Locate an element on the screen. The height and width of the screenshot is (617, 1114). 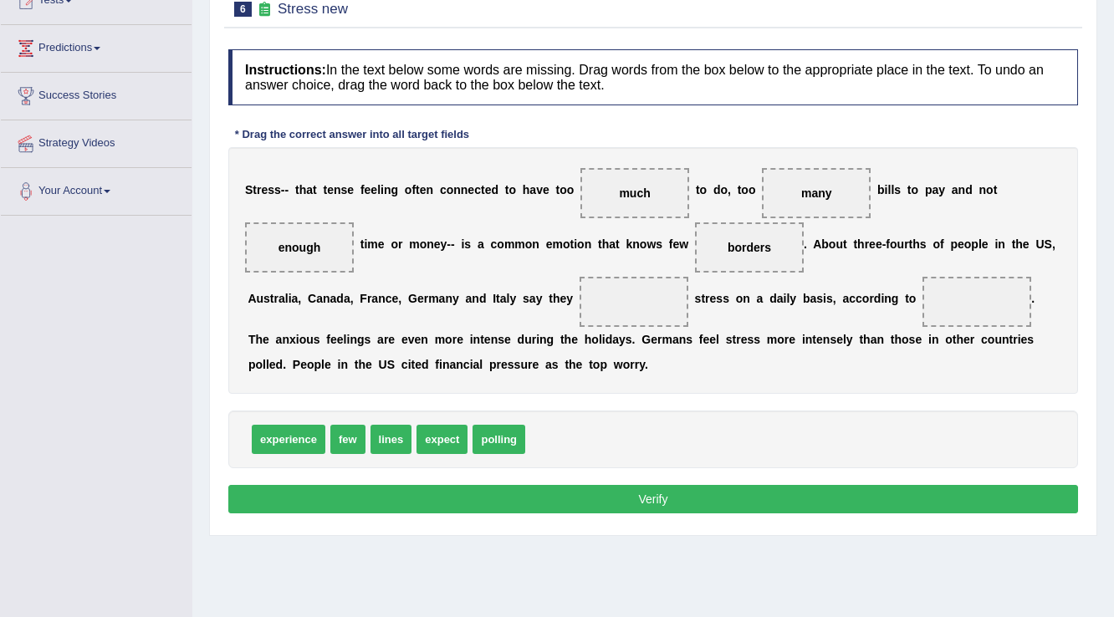
span: much is located at coordinates (634, 193).